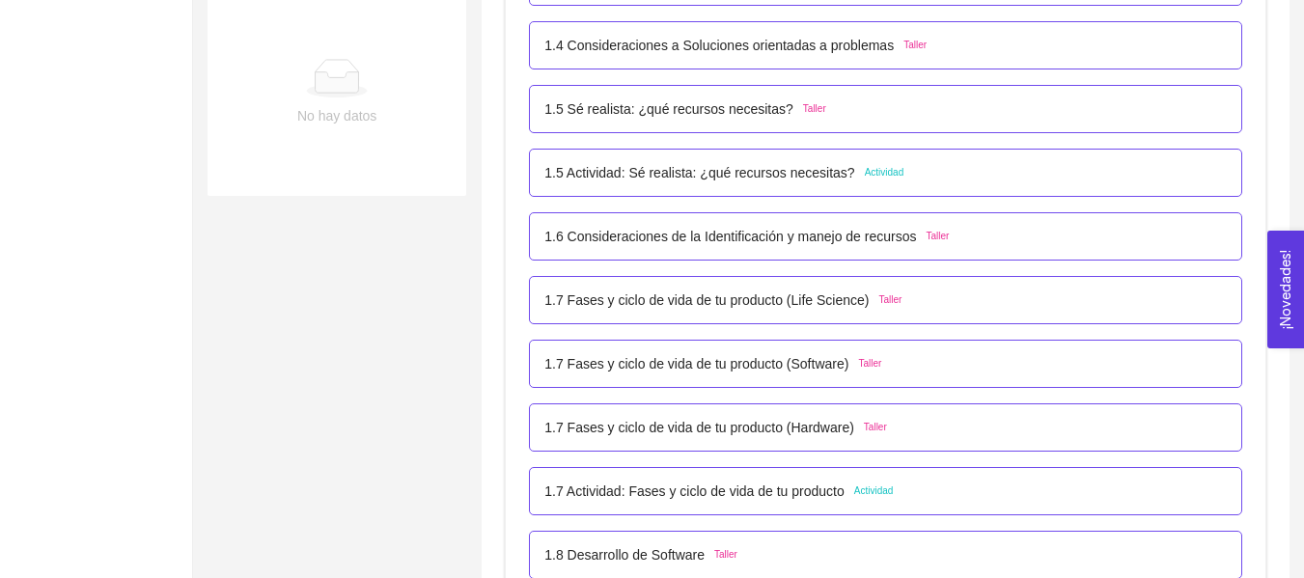 Image resolution: width=1304 pixels, height=578 pixels. What do you see at coordinates (625, 555) in the screenshot?
I see `p: 1.8 Desarrollo de Software` at bounding box center [625, 555].